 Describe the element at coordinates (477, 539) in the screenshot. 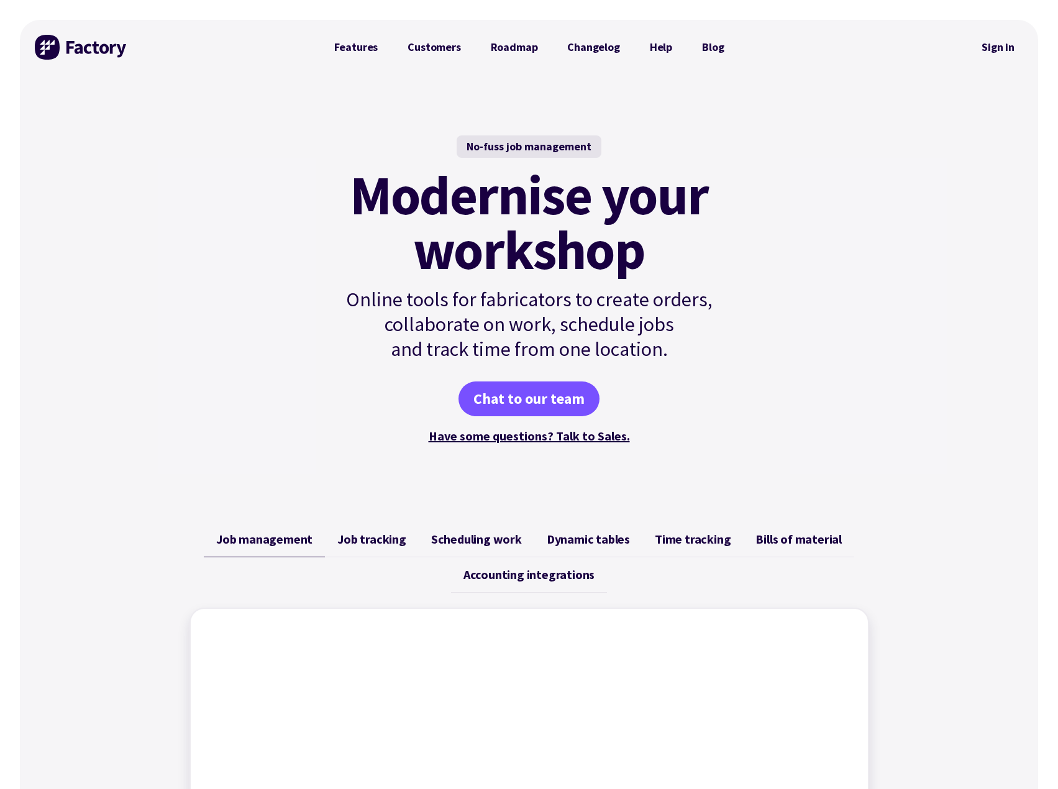

I see `span: Scheduling work` at that location.